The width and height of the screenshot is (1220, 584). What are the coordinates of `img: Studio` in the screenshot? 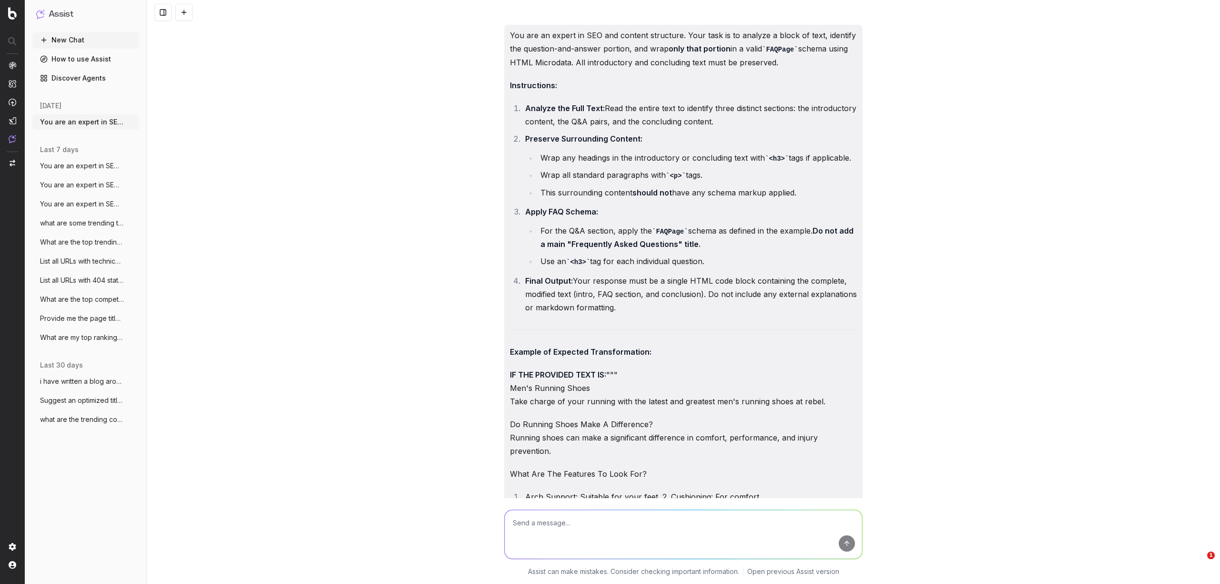 It's located at (12, 121).